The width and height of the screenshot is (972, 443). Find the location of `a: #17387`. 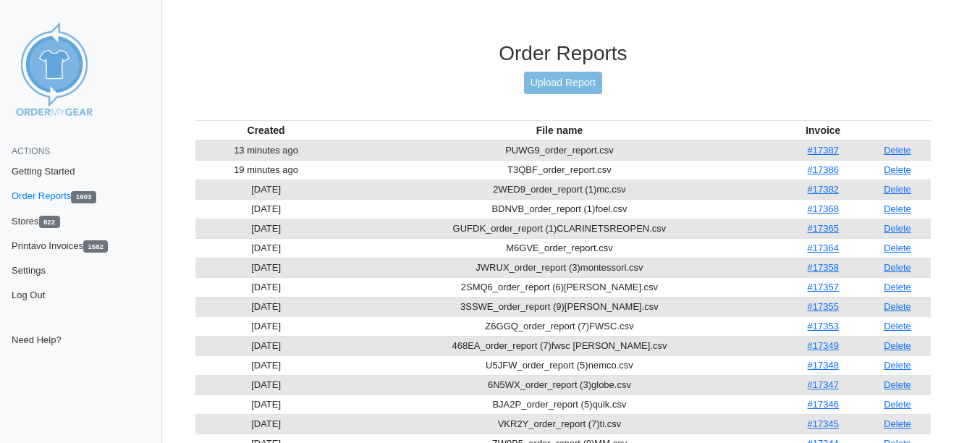

a: #17387 is located at coordinates (823, 150).